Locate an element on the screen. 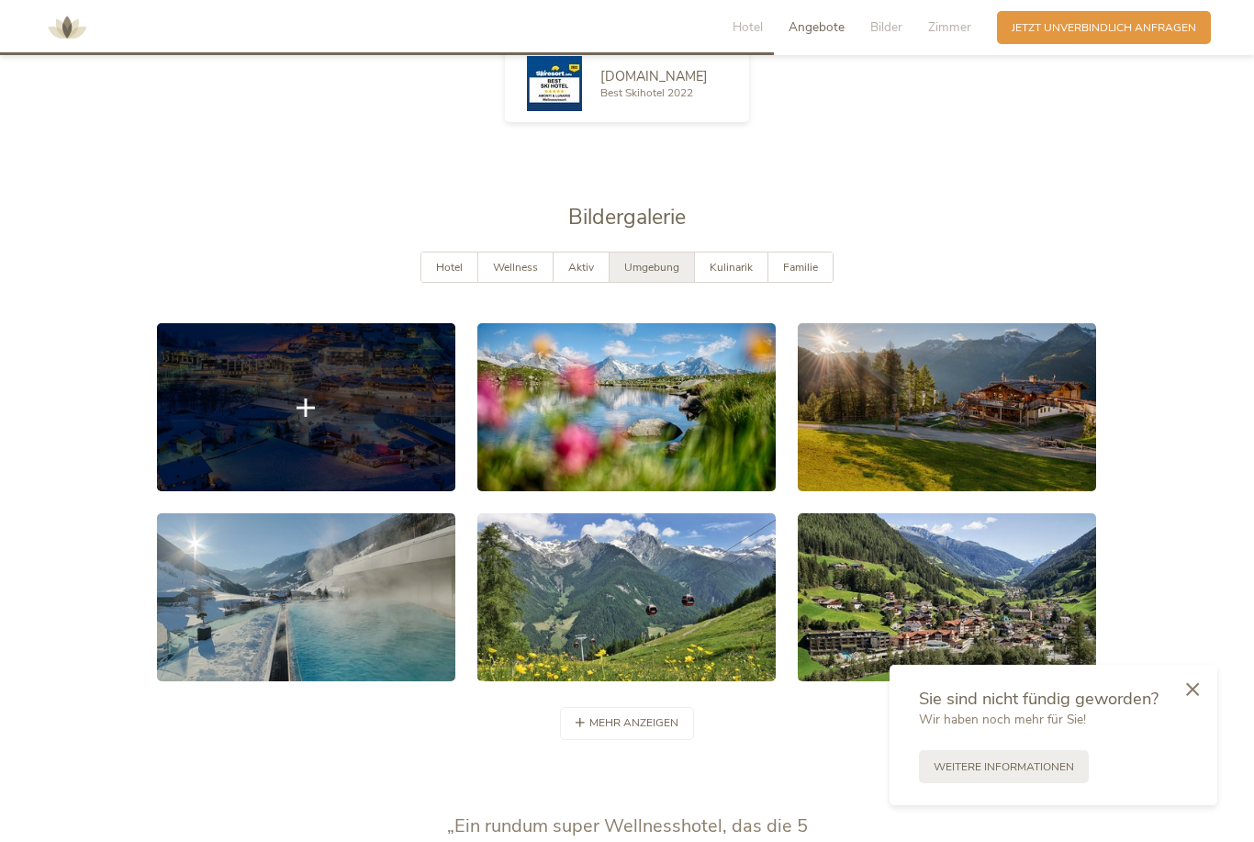 The height and width of the screenshot is (842, 1254). span: Bildergalerie is located at coordinates (627, 217).